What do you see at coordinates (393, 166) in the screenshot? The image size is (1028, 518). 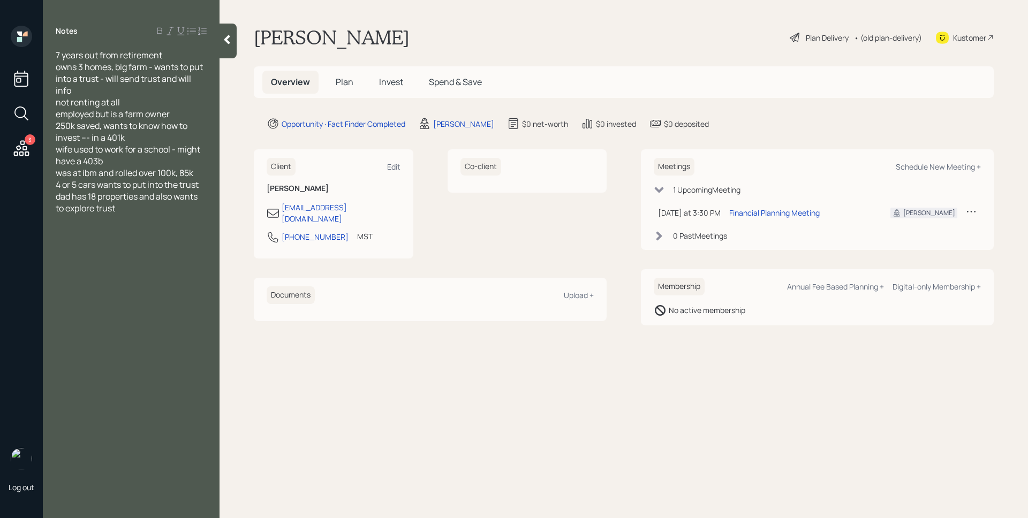 I see `div: Edit` at bounding box center [393, 166].